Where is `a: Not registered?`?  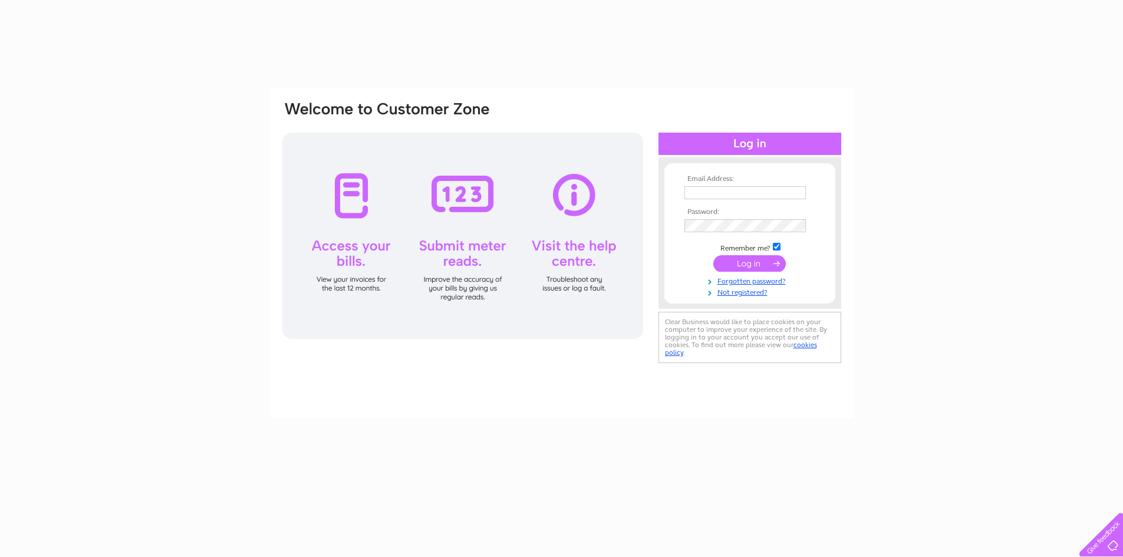 a: Not registered? is located at coordinates (751, 291).